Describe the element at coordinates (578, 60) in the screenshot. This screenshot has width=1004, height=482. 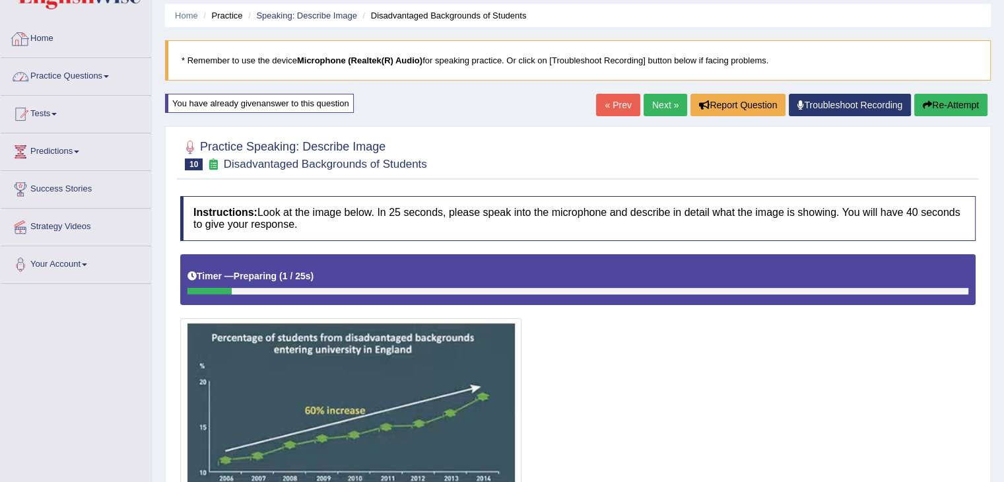
I see `blockquote: * Remember to use the device for speaking practice. Or click on [Troubleshoot Recording] button b...` at that location.